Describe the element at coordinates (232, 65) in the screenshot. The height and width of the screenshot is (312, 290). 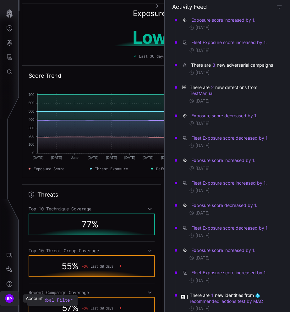
I see `div: There are new adversarial campaigns` at that location.